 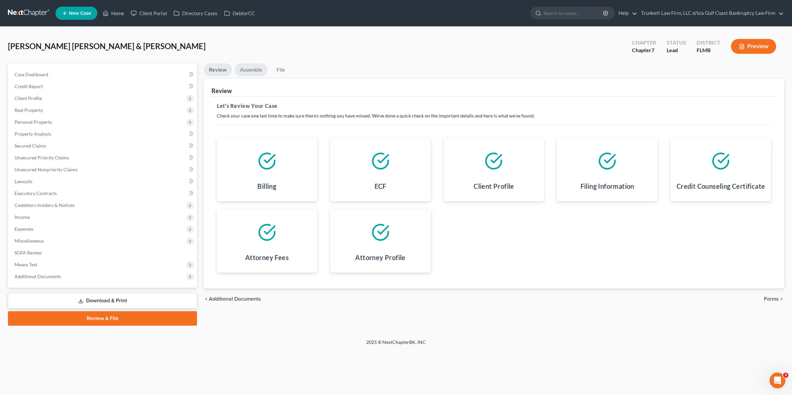 What do you see at coordinates (29, 86) in the screenshot?
I see `span: Credit Report` at bounding box center [29, 86].